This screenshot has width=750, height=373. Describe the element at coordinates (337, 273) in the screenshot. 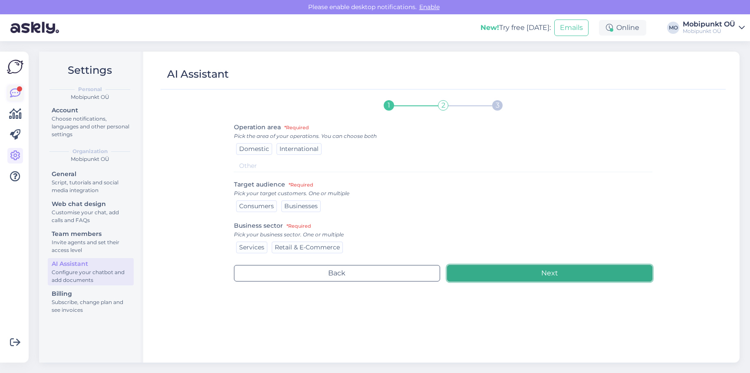

I see `button: Back` at that location.